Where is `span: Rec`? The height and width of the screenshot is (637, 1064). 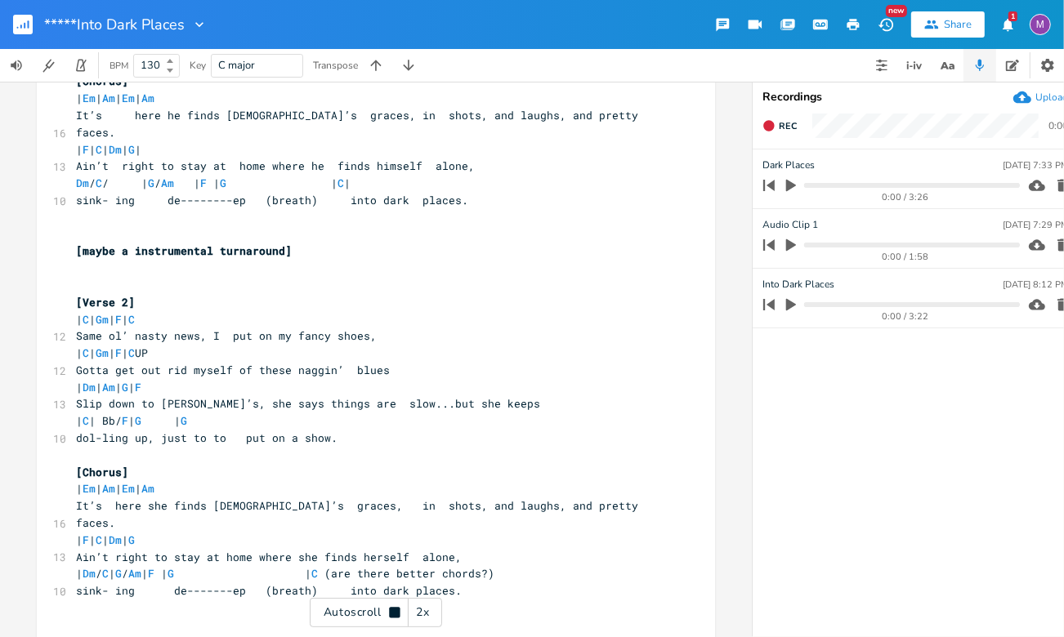 span: Rec is located at coordinates (788, 126).